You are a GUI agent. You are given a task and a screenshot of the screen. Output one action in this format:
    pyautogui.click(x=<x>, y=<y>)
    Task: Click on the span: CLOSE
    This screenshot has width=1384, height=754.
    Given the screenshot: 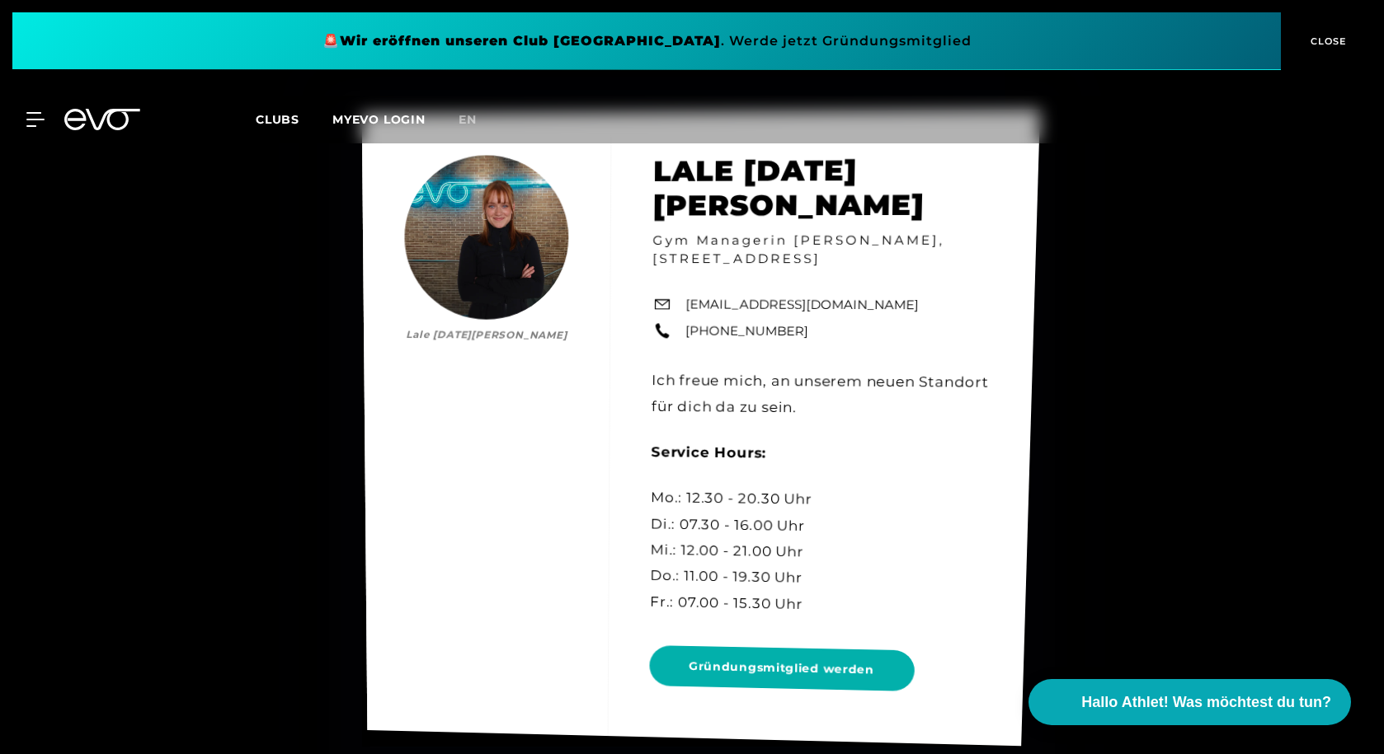 What is the action you would take?
    pyautogui.click(x=1326, y=41)
    